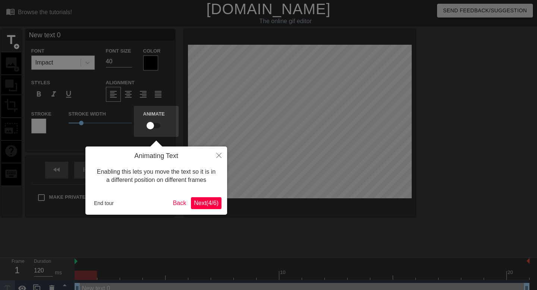 This screenshot has height=290, width=537. What do you see at coordinates (180, 203) in the screenshot?
I see `button: Back` at bounding box center [180, 203].